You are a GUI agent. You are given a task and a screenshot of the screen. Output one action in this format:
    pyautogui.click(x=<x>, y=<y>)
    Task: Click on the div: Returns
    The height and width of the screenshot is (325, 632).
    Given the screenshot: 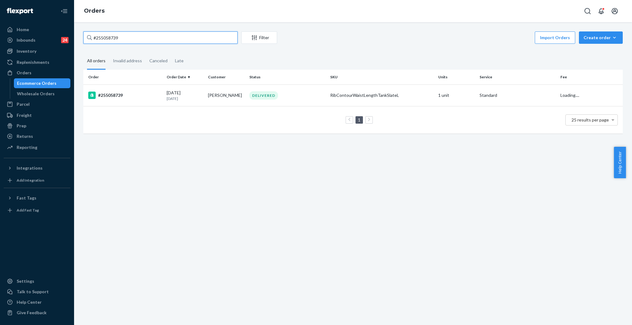 What is the action you would take?
    pyautogui.click(x=25, y=136)
    